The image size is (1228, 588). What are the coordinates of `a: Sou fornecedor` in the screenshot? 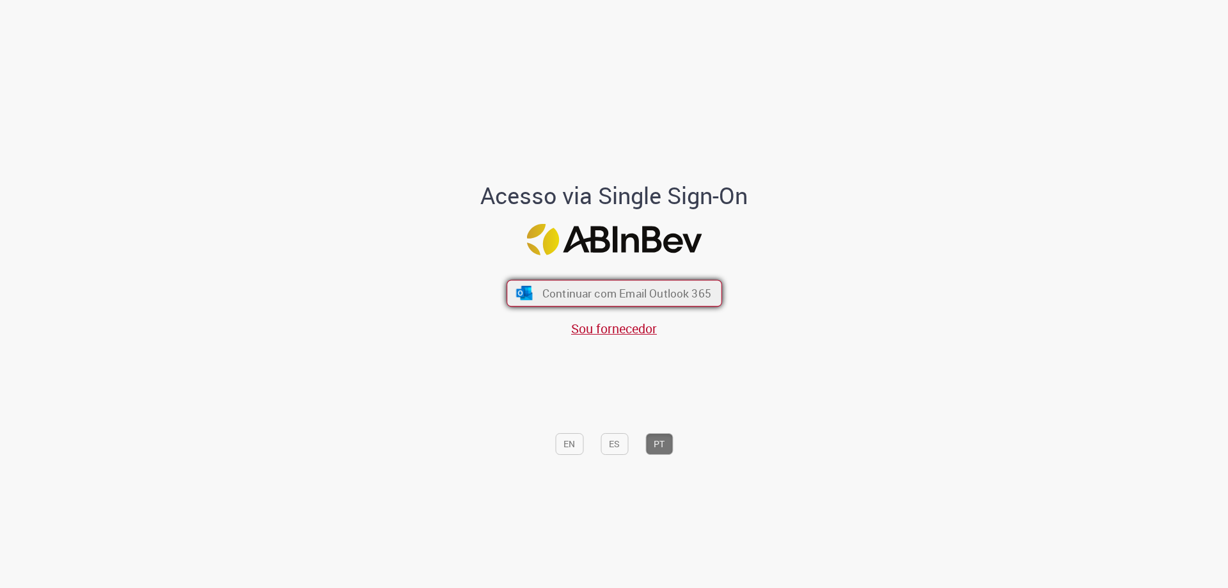 It's located at (614, 328).